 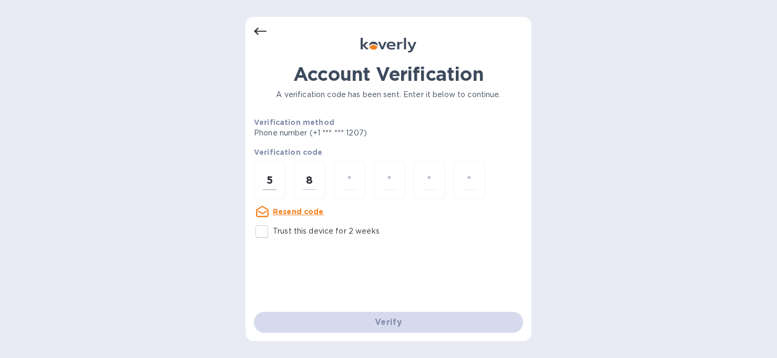 I want to click on p: Trust this device for 2 weeks, so click(x=326, y=231).